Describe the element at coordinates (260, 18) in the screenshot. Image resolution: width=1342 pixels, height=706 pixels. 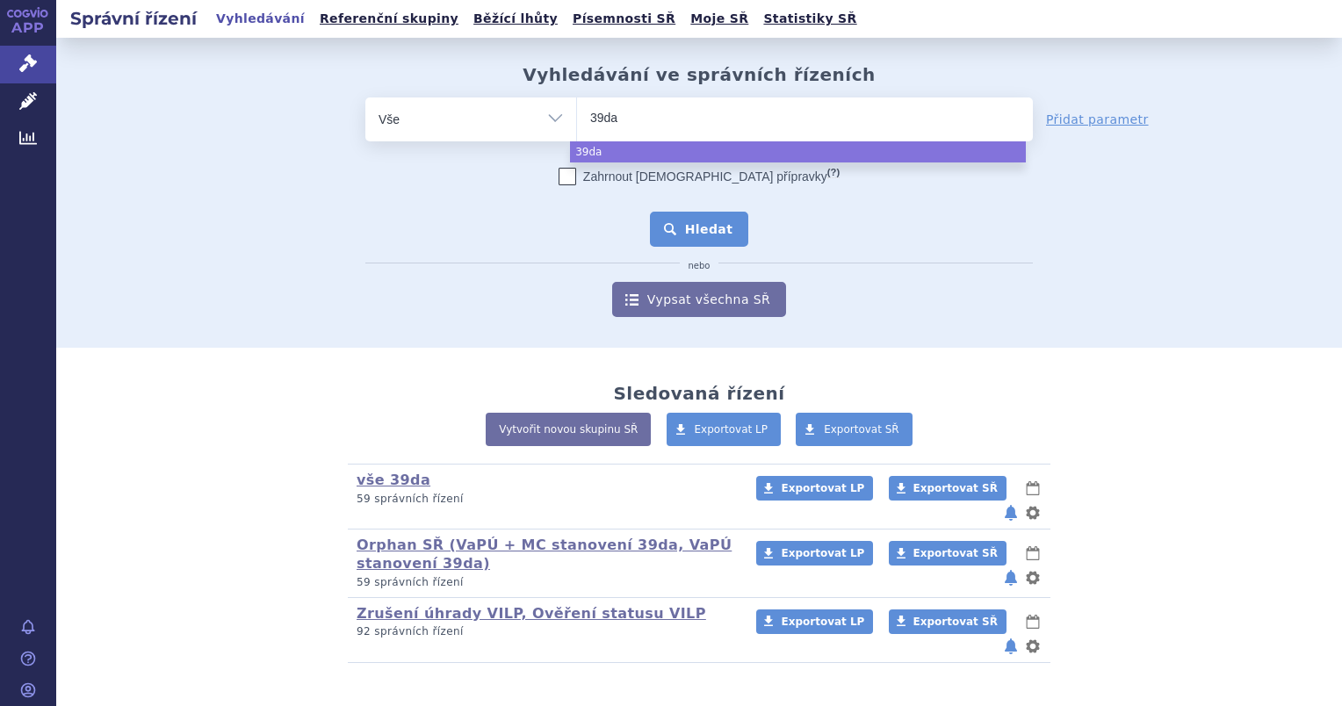
I see `a: Vyhledávání` at that location.